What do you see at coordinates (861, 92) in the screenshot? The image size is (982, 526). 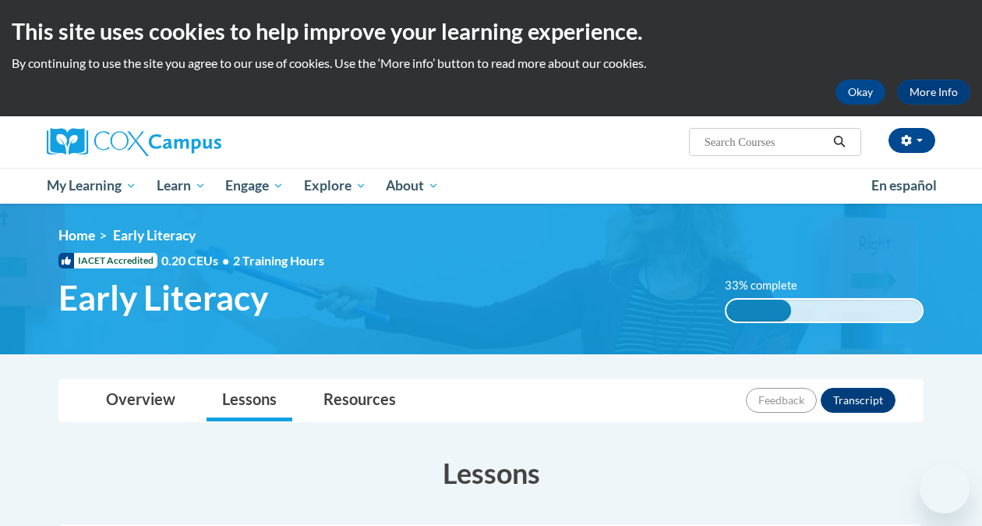 I see `button: Okay` at bounding box center [861, 92].